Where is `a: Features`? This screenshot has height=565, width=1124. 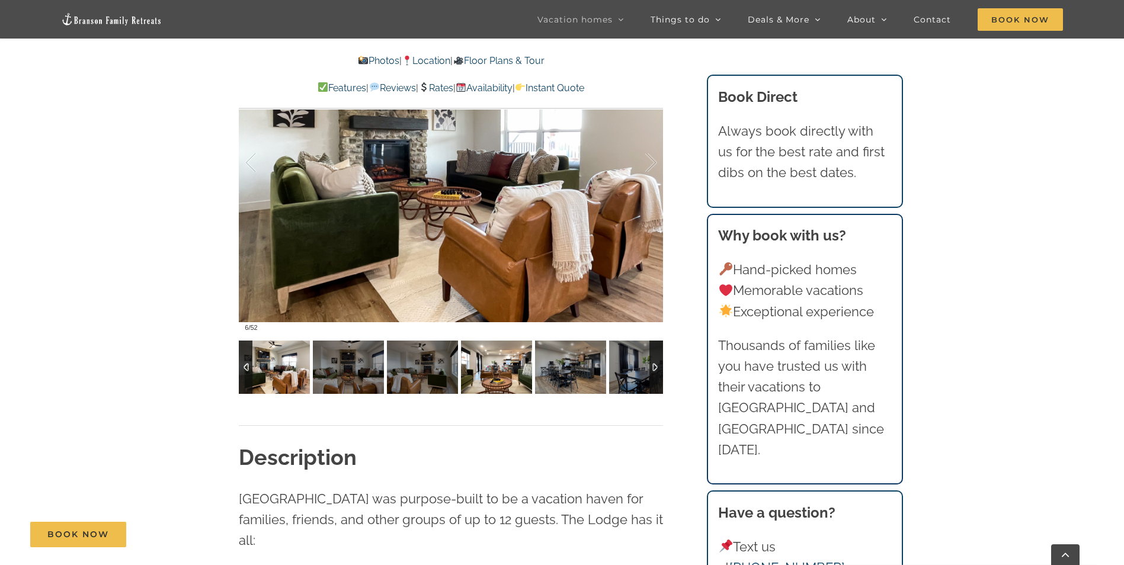
a: Features is located at coordinates (342, 88).